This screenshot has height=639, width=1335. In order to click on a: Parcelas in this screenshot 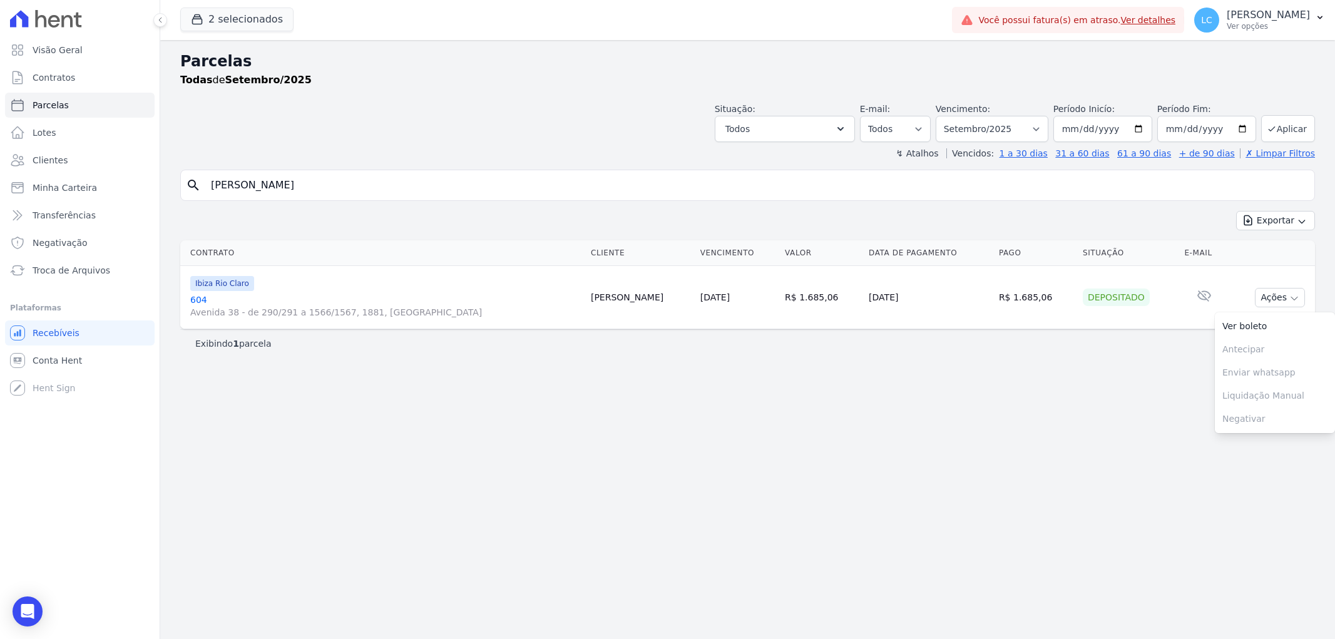, I will do `click(80, 105)`.